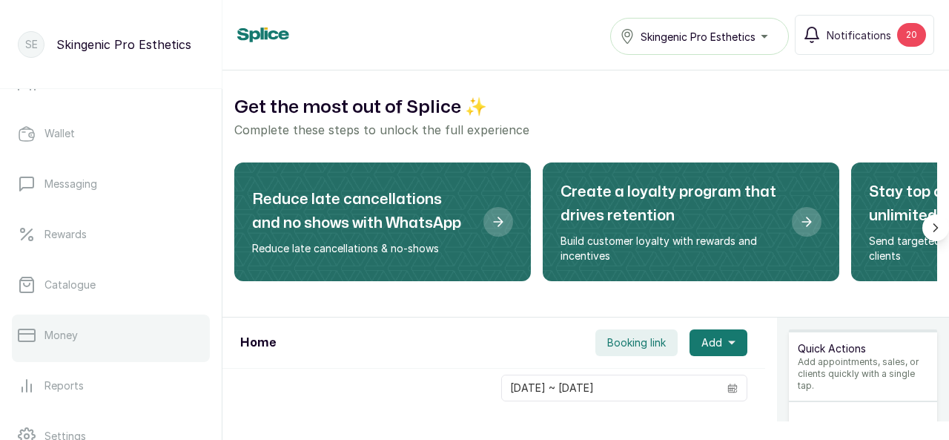 The image size is (949, 440). Describe the element at coordinates (864, 35) in the screenshot. I see `button: Notifications20` at that location.